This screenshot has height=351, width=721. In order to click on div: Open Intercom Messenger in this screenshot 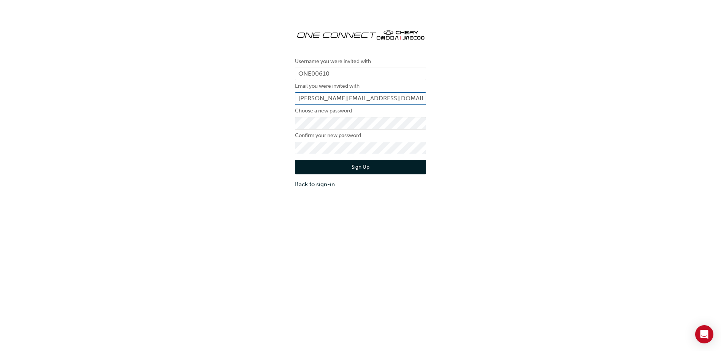, I will do `click(704, 334)`.